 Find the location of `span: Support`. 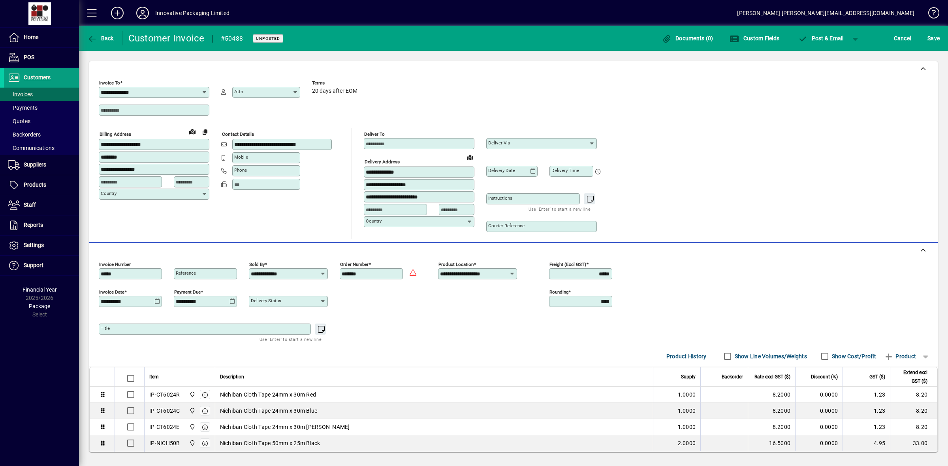

span: Support is located at coordinates (34, 265).